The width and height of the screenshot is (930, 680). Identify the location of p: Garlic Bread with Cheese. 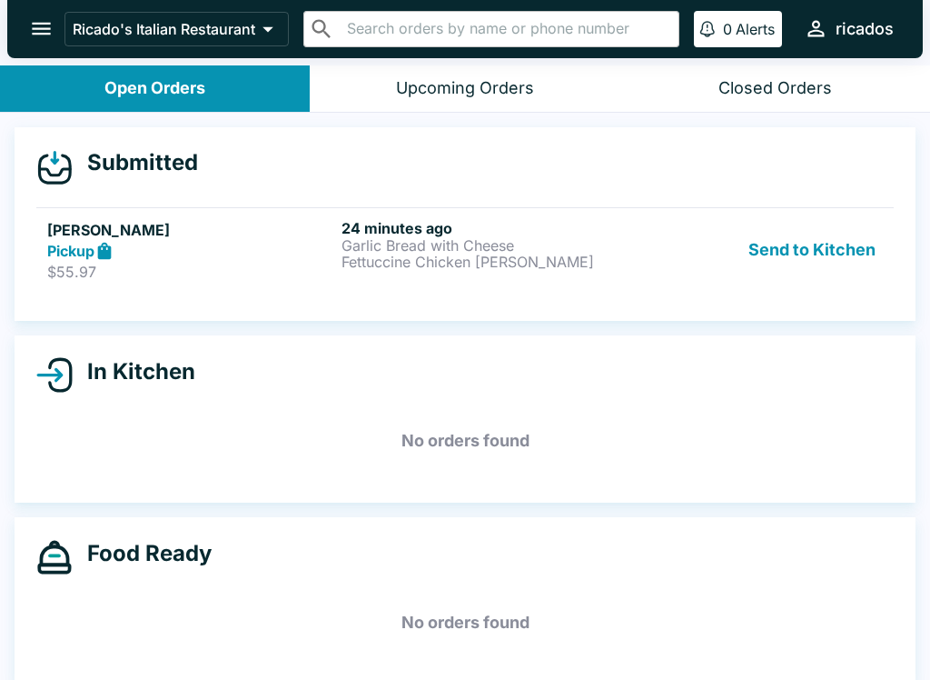
(485, 245).